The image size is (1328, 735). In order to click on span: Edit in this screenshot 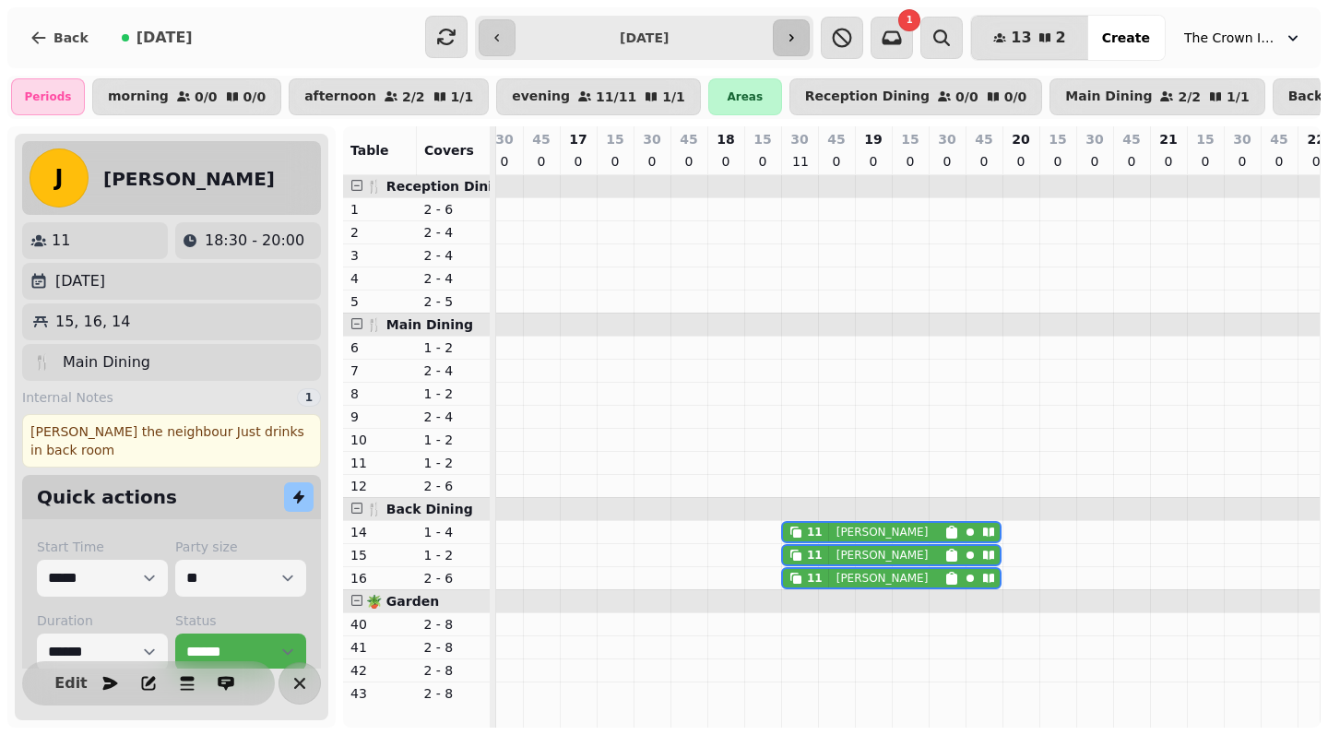, I will do `click(71, 683)`.